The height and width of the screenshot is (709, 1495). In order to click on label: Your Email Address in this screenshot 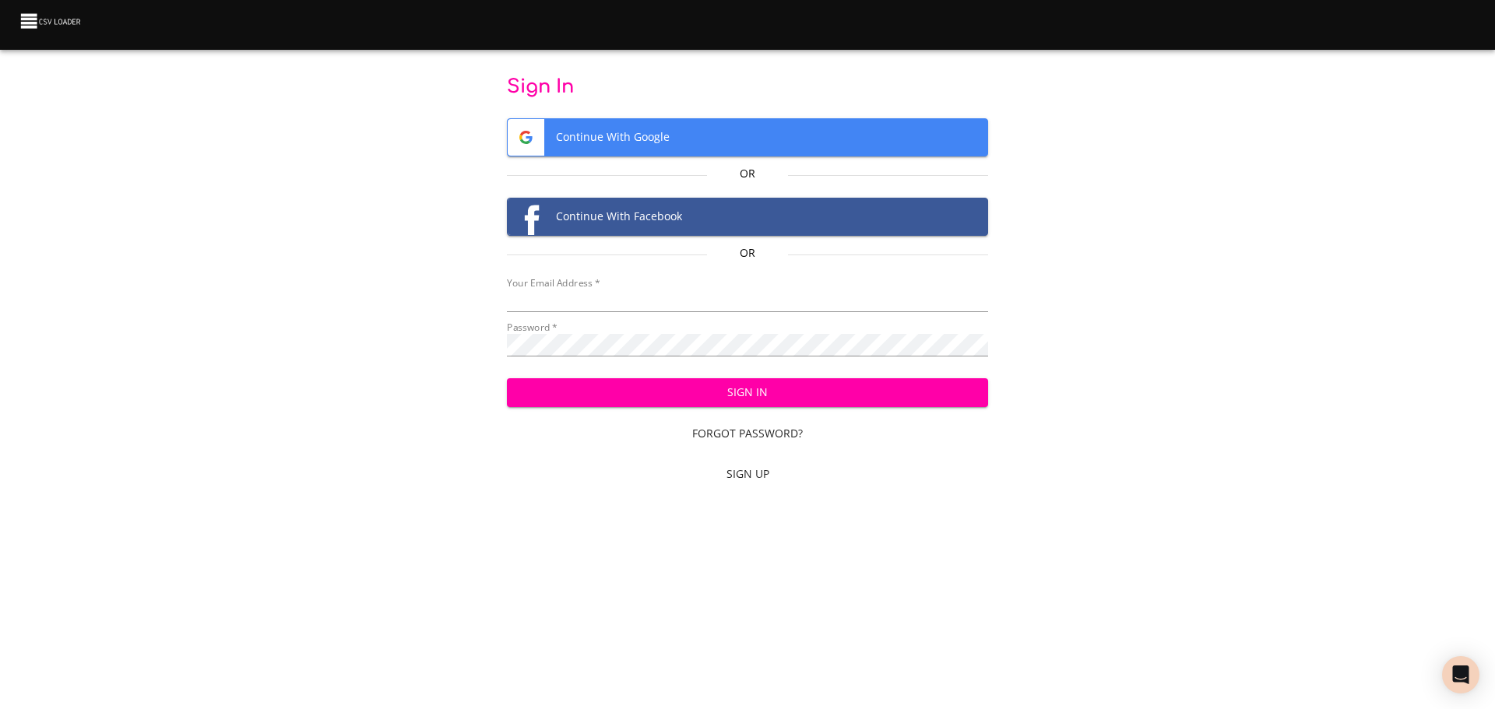, I will do `click(553, 283)`.